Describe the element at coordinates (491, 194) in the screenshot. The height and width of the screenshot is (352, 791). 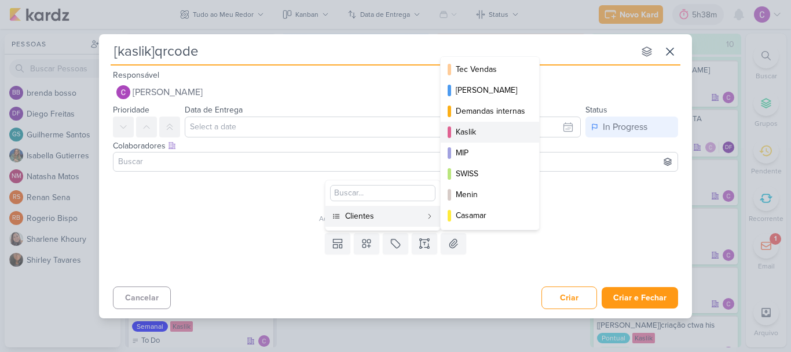
I see `div: Menin` at that location.